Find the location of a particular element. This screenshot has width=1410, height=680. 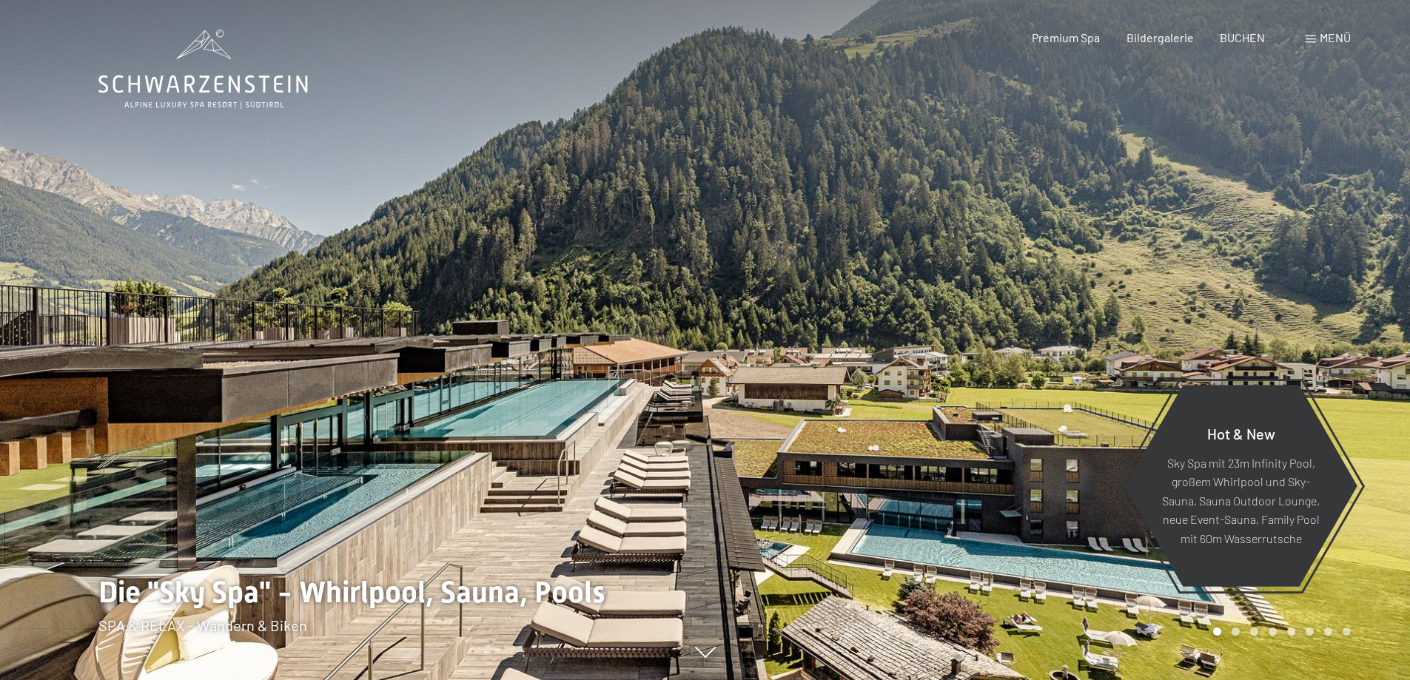

div: Carousel Page 5 is located at coordinates (1291, 631).